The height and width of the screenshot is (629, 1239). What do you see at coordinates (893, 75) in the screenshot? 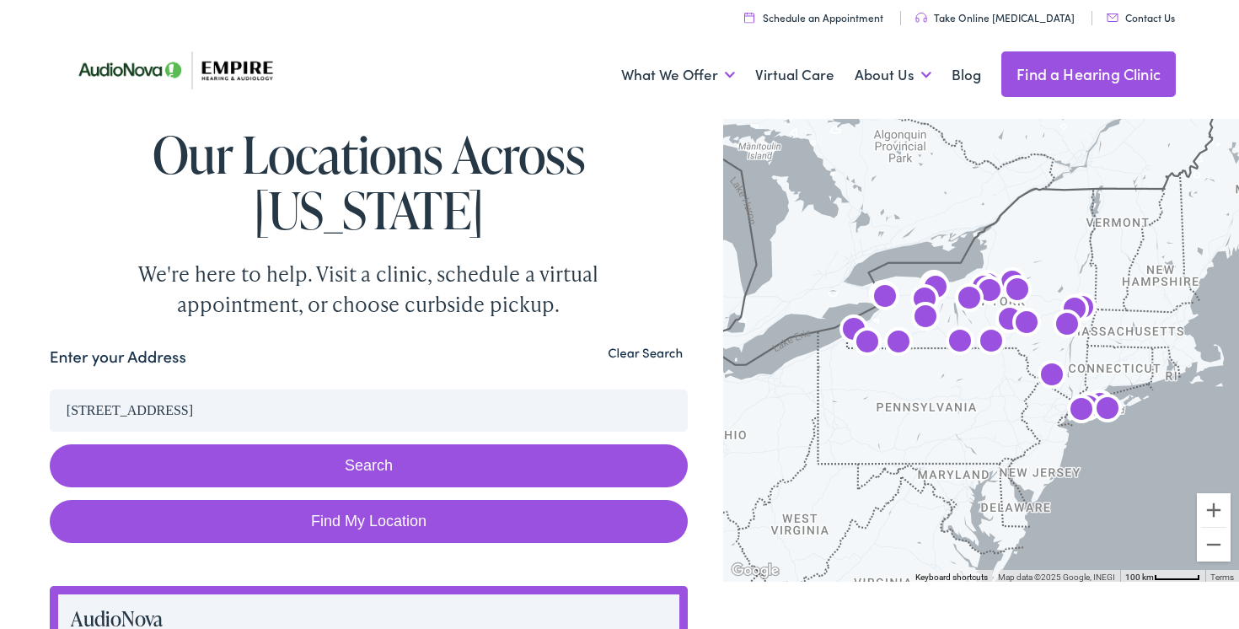
I see `a: About Us` at bounding box center [893, 75].